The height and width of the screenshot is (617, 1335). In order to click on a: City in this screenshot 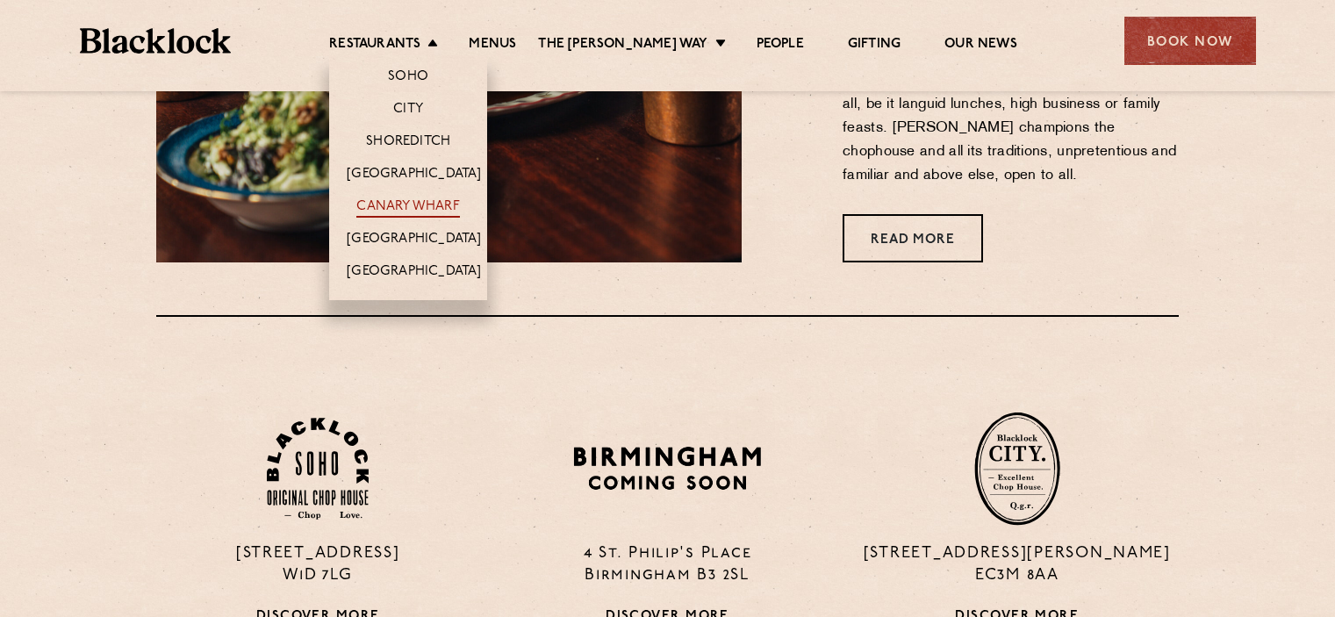, I will do `click(408, 111)`.